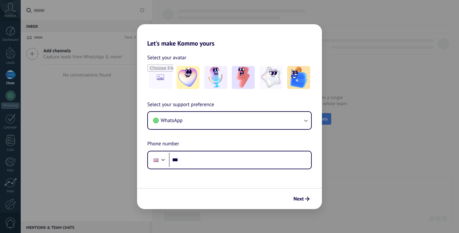 This screenshot has width=459, height=233. I want to click on button: WhatsApp, so click(230, 120).